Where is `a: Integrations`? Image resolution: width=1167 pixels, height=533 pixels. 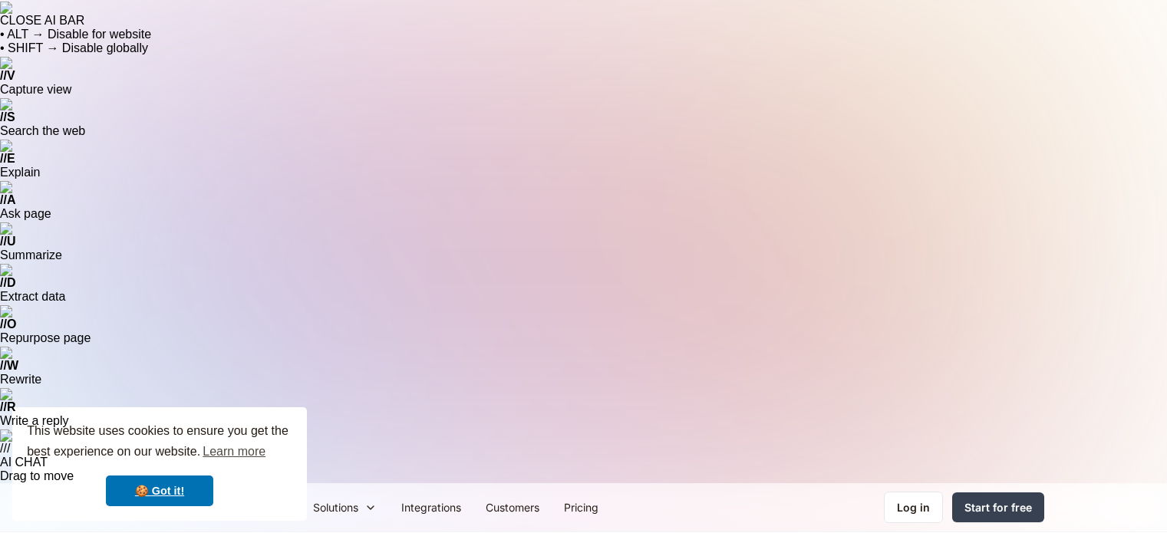
a: Integrations is located at coordinates (431, 507).